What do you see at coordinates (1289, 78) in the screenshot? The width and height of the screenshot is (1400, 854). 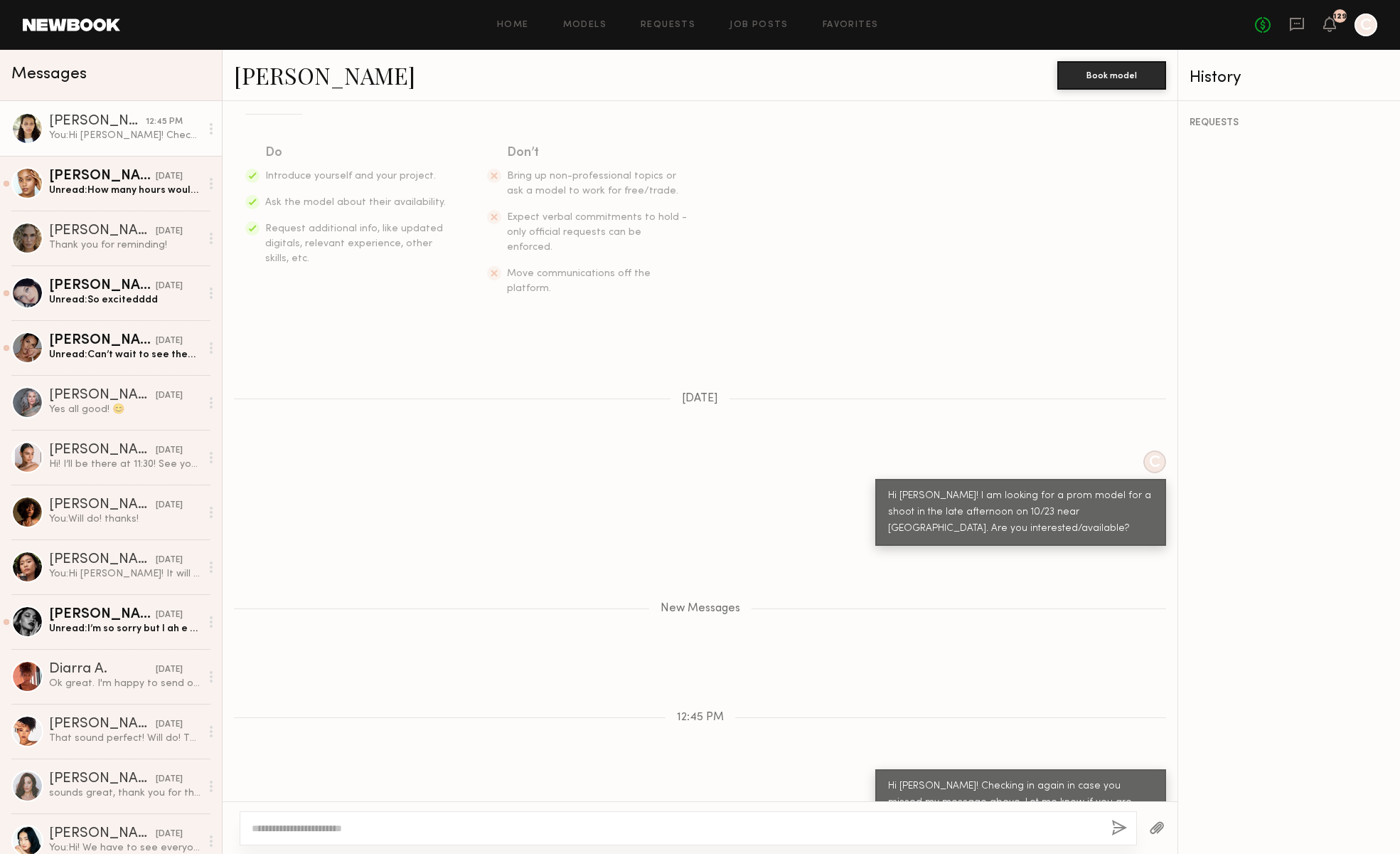 I see `div: History` at bounding box center [1289, 78].